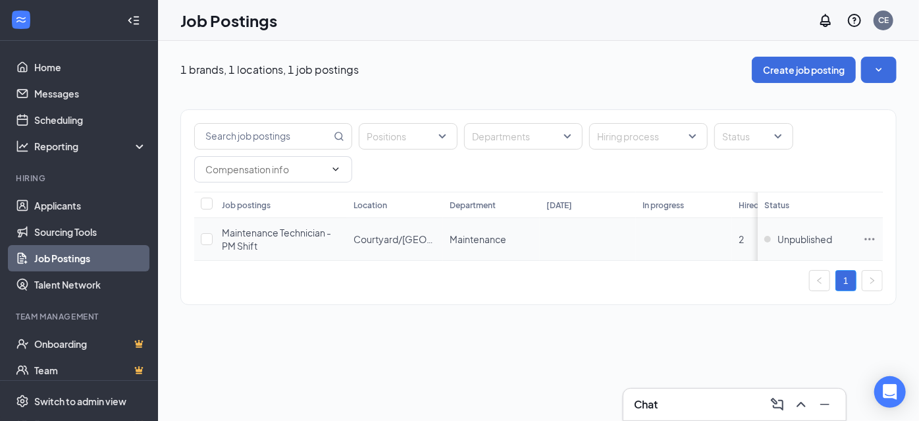 The height and width of the screenshot is (421, 919). I want to click on button: left, so click(820, 280).